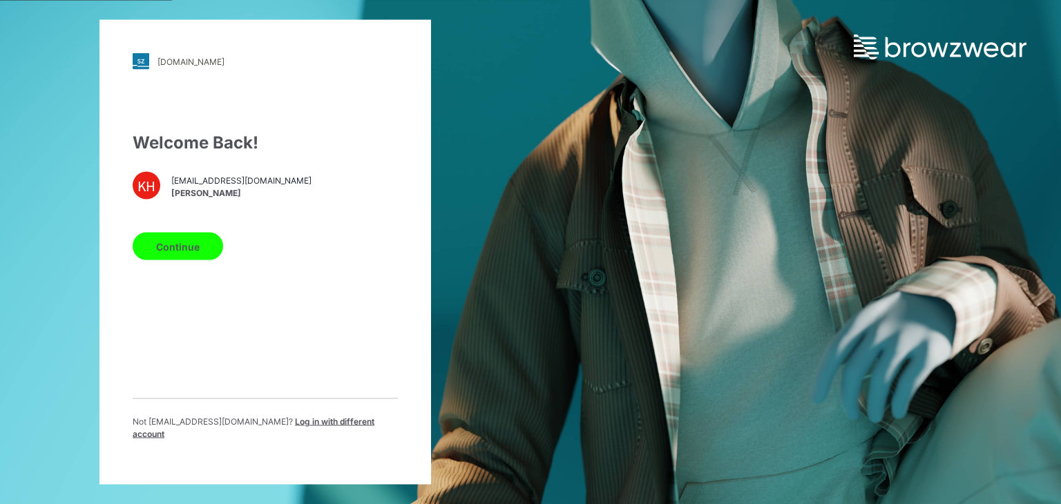 The height and width of the screenshot is (504, 1061). I want to click on div: Welcome Back!, so click(265, 143).